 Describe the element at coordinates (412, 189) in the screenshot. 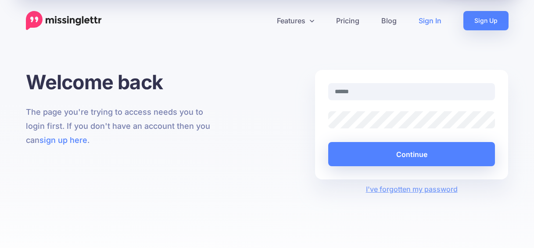

I see `a: I've forgotten my password` at that location.